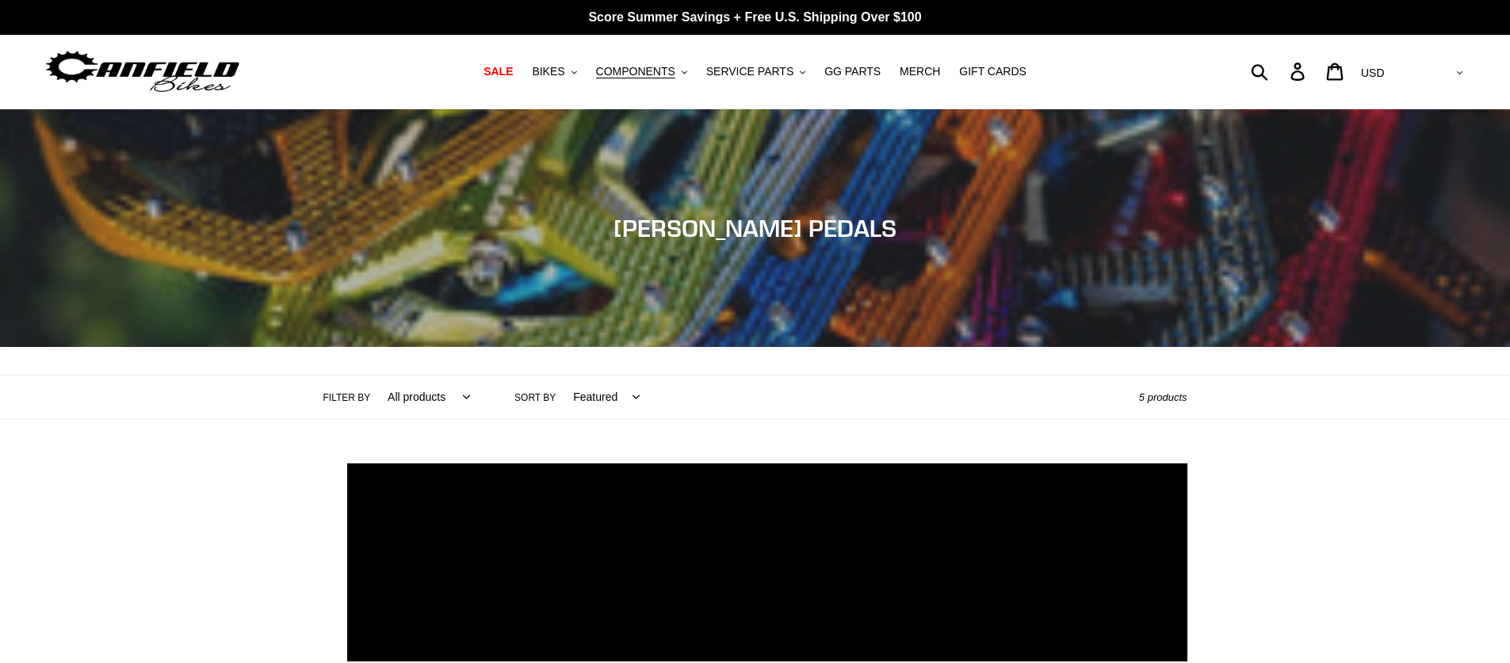 The height and width of the screenshot is (663, 1510). I want to click on img: Canfield Bikes, so click(143, 71).